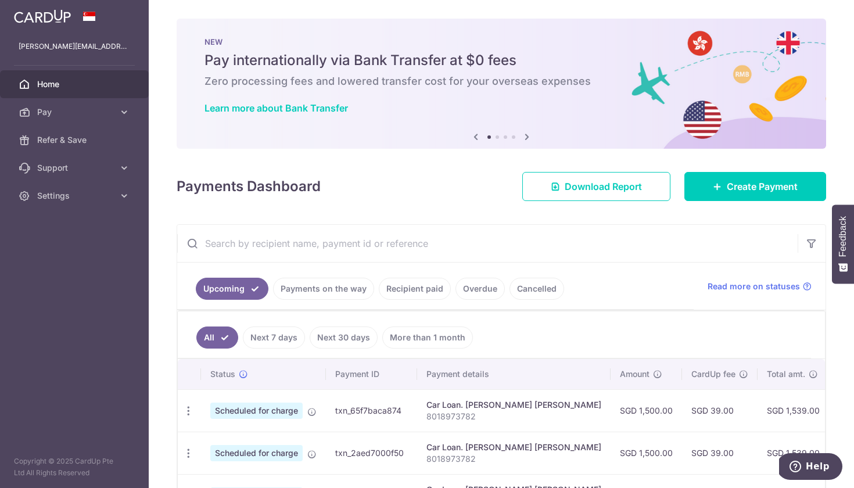 This screenshot has height=488, width=854. Describe the element at coordinates (537, 289) in the screenshot. I see `a: Cancelled` at that location.